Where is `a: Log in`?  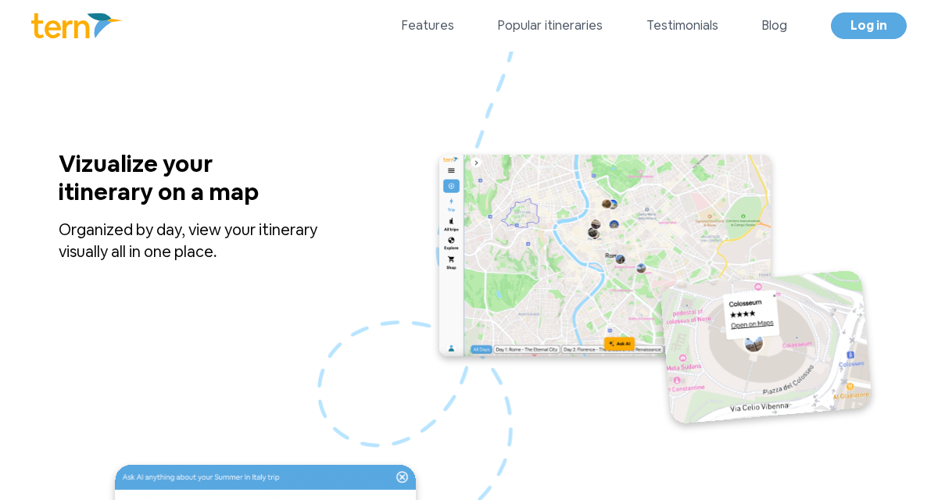 a: Log in is located at coordinates (868, 26).